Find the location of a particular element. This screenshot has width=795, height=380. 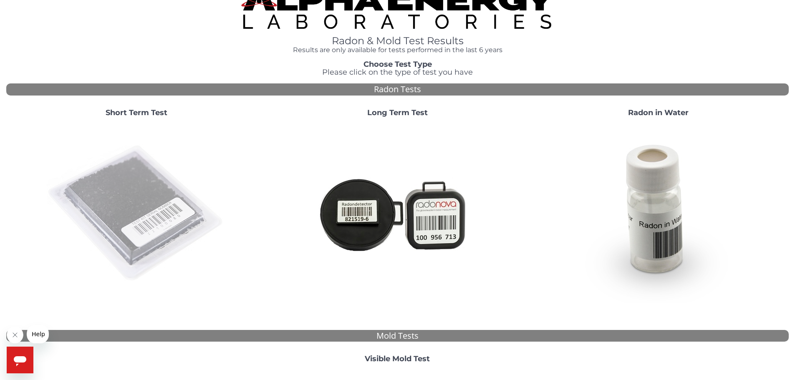

strong: Radon in Water is located at coordinates (658, 113).